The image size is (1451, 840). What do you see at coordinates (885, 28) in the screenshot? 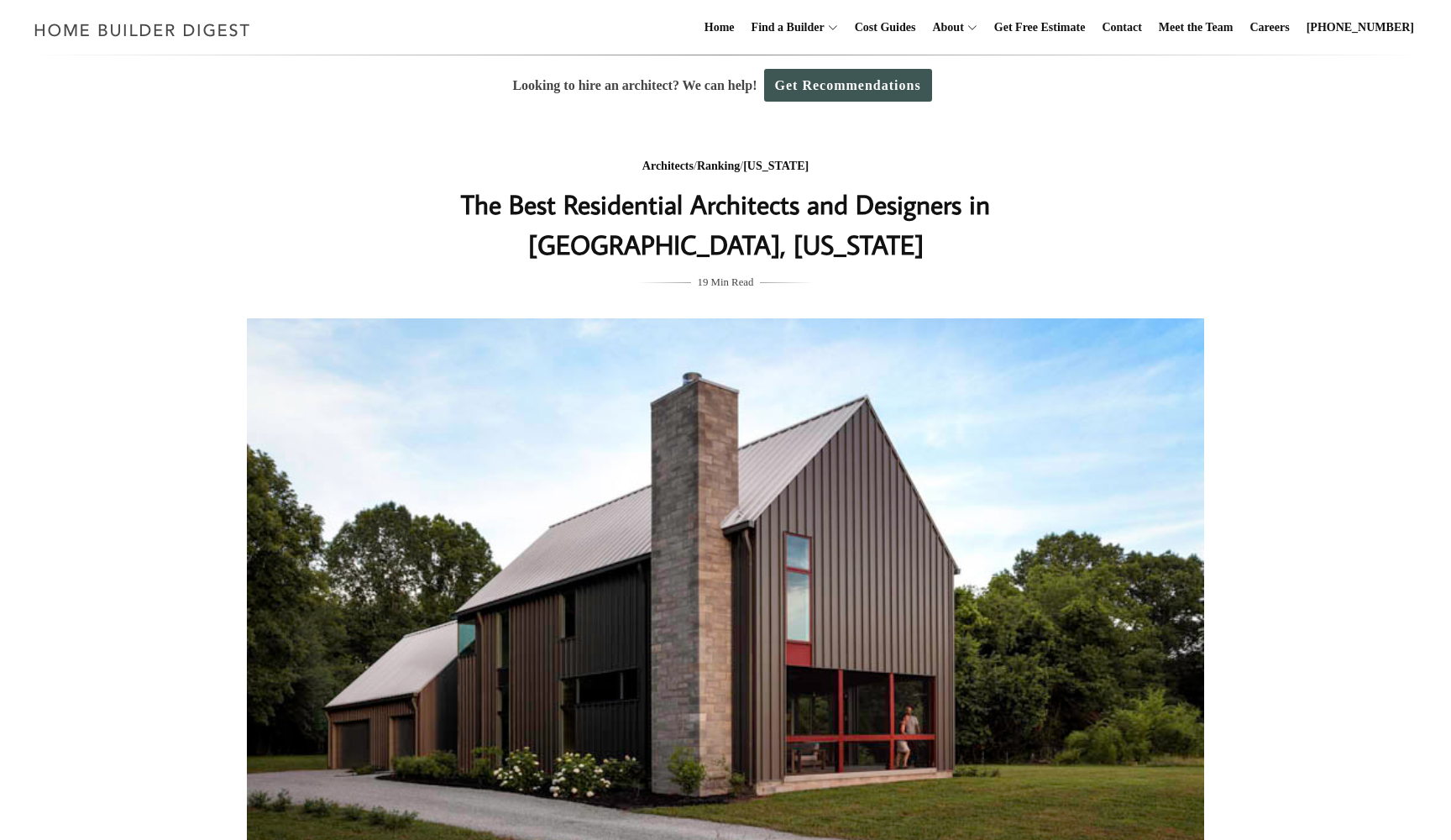
I see `a: Cost Guides` at bounding box center [885, 28].